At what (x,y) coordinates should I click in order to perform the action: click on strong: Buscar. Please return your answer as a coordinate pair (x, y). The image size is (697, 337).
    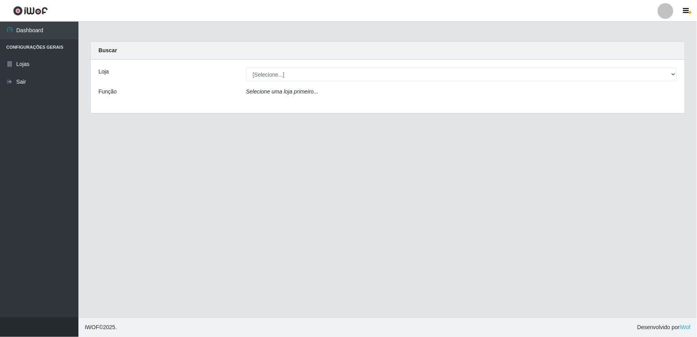
    Looking at the image, I should click on (108, 50).